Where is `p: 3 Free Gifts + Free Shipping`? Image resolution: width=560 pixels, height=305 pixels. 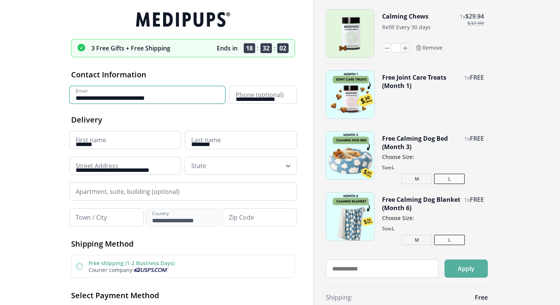
p: 3 Free Gifts + Free Shipping is located at coordinates (131, 48).